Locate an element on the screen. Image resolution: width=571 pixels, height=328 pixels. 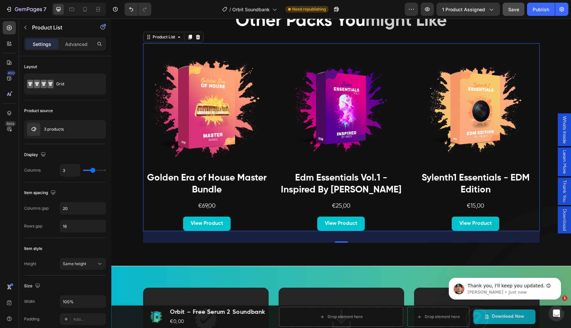
div: Columns is located at coordinates (32, 170).